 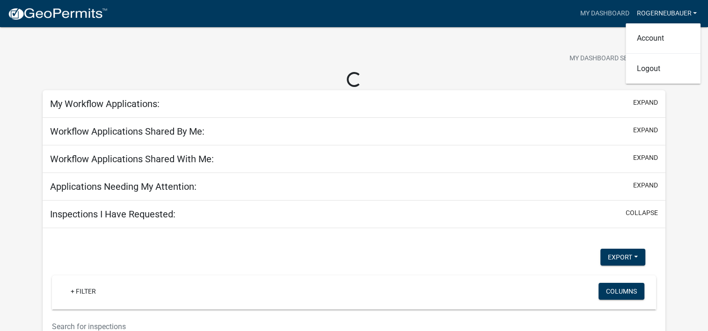 I want to click on a: RogerNeubauer, so click(x=666, y=14).